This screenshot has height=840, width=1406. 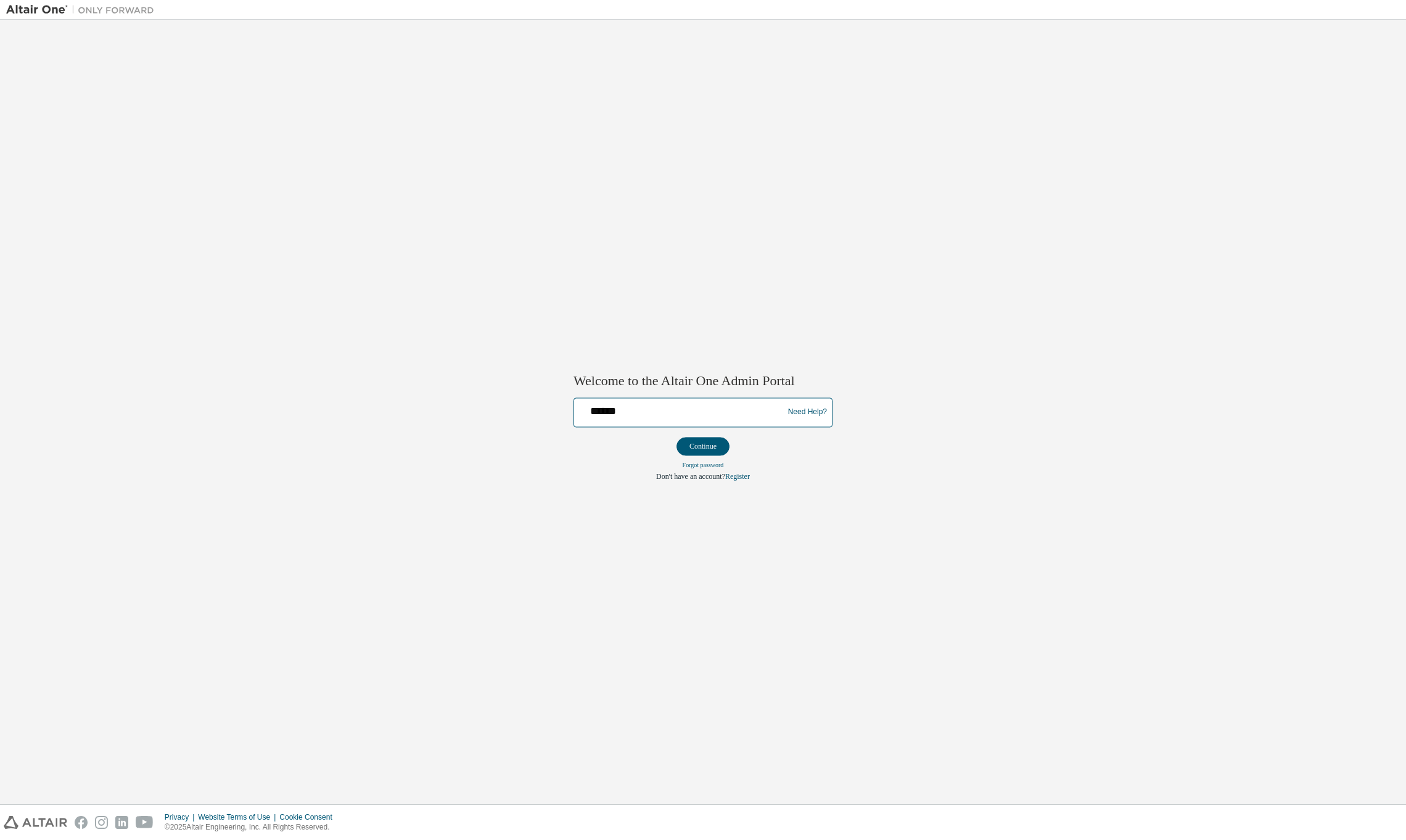 I want to click on h2: Welcome to the Altair One Admin Portal, so click(x=703, y=381).